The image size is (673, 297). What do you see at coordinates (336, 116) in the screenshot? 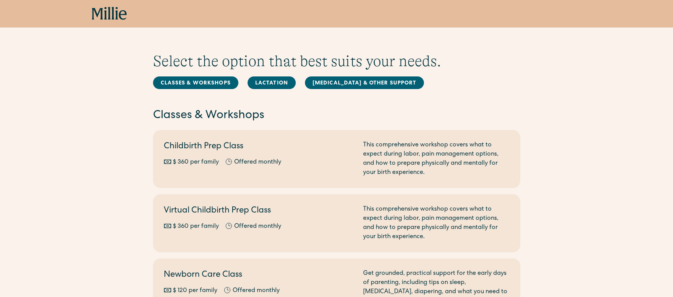
I see `h2: Classes & Workshops` at bounding box center [336, 116].